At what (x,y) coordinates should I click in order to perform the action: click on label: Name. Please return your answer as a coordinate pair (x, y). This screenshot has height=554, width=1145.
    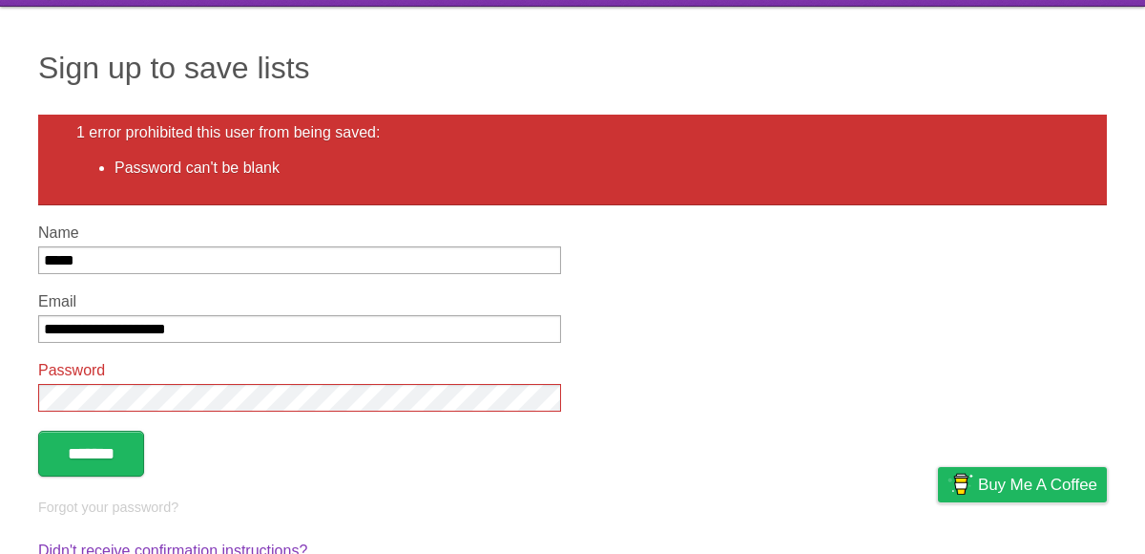
    Looking at the image, I should click on (300, 233).